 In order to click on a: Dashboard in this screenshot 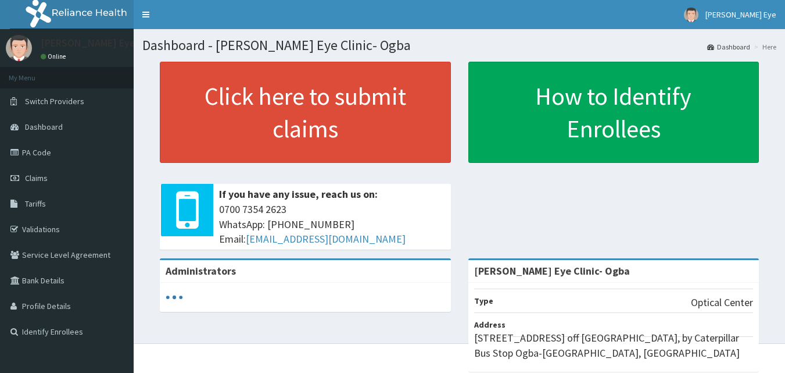, I will do `click(729, 46)`.